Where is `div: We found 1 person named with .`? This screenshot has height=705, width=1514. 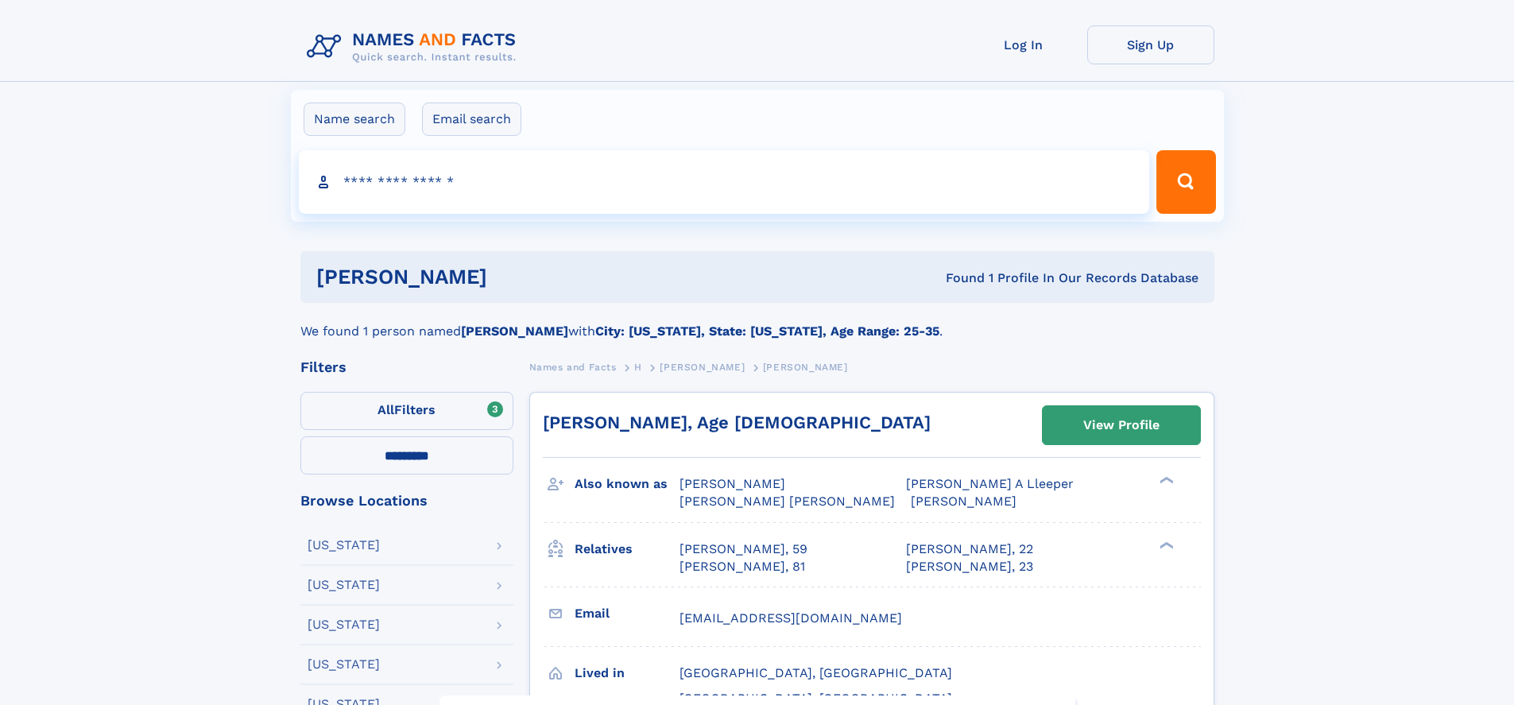 div: We found 1 person named with . is located at coordinates (757, 322).